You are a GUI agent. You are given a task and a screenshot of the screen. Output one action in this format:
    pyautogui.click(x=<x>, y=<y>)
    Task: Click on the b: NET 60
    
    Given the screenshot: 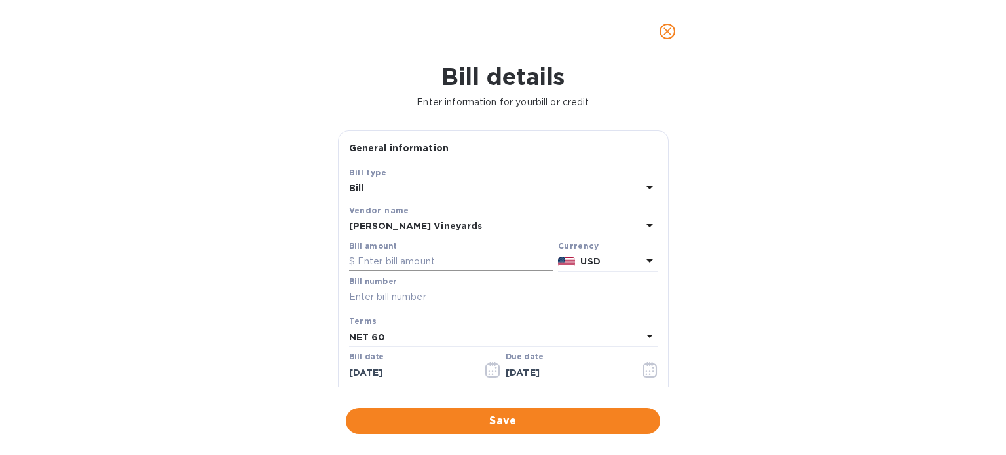 What is the action you would take?
    pyautogui.click(x=367, y=337)
    